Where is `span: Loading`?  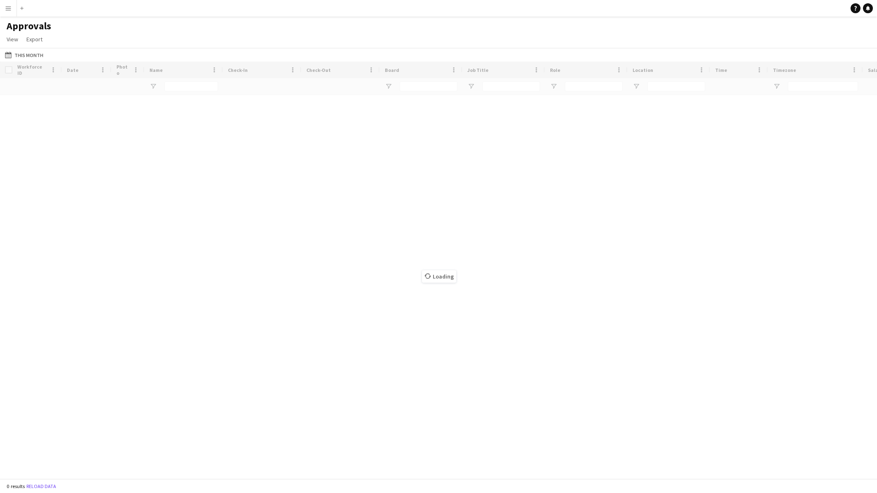
span: Loading is located at coordinates (439, 276).